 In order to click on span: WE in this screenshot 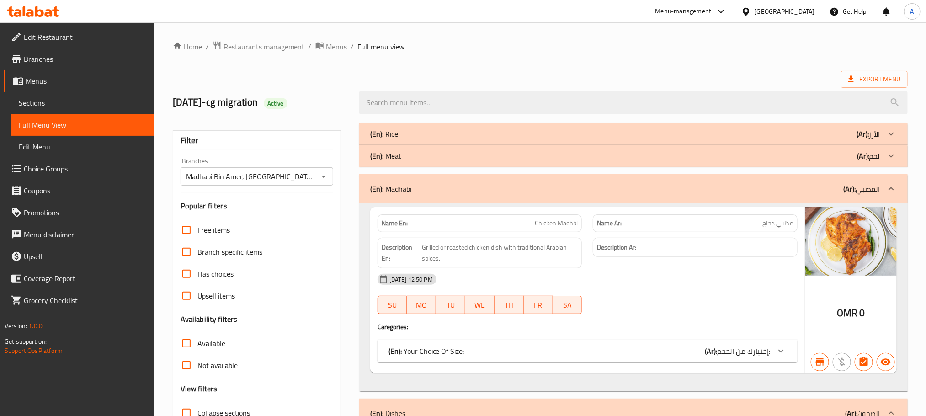, I will do `click(480, 305)`.